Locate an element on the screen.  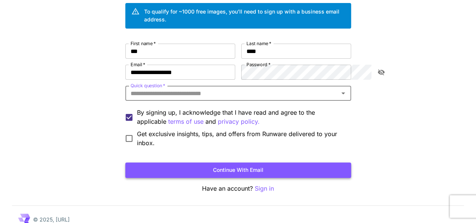
label: First name is located at coordinates (143, 43).